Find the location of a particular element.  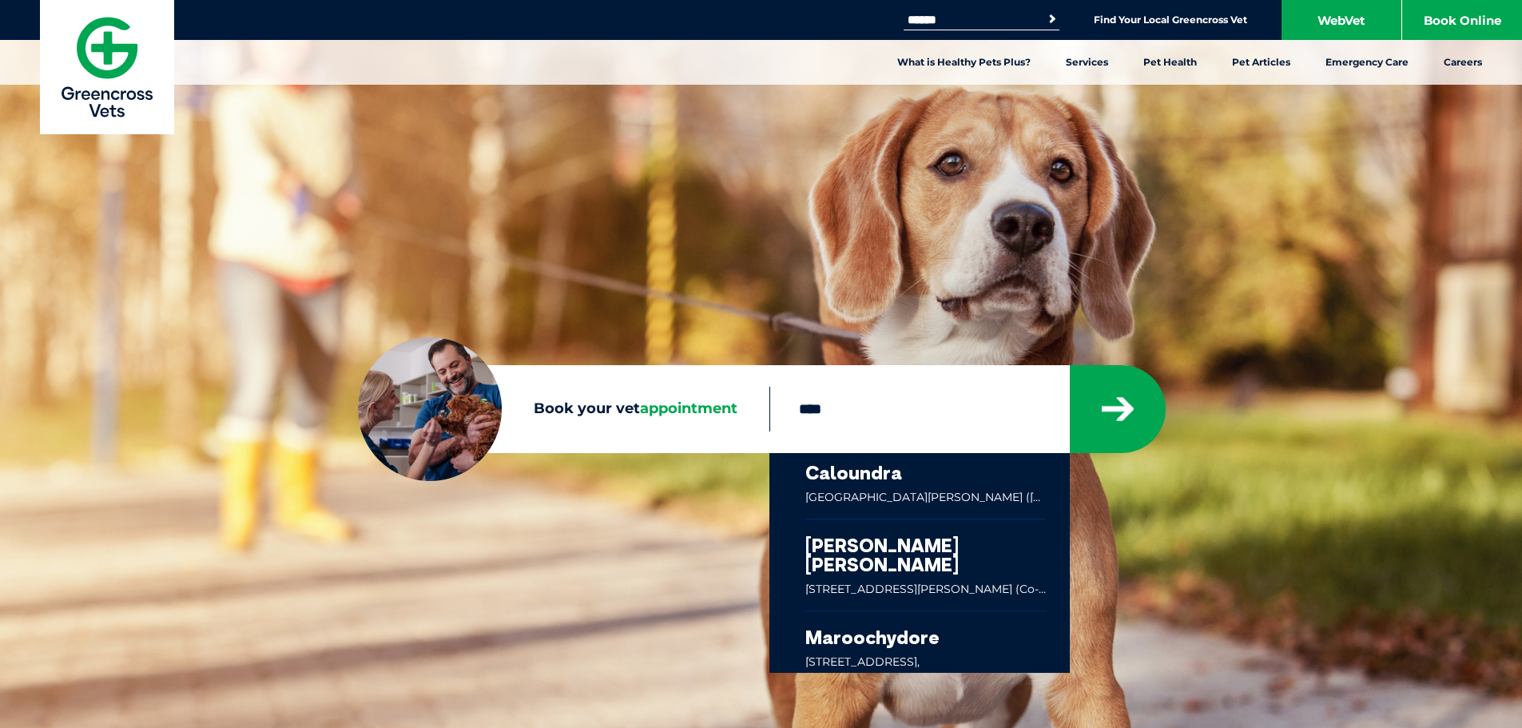

a: Careers is located at coordinates (1463, 62).